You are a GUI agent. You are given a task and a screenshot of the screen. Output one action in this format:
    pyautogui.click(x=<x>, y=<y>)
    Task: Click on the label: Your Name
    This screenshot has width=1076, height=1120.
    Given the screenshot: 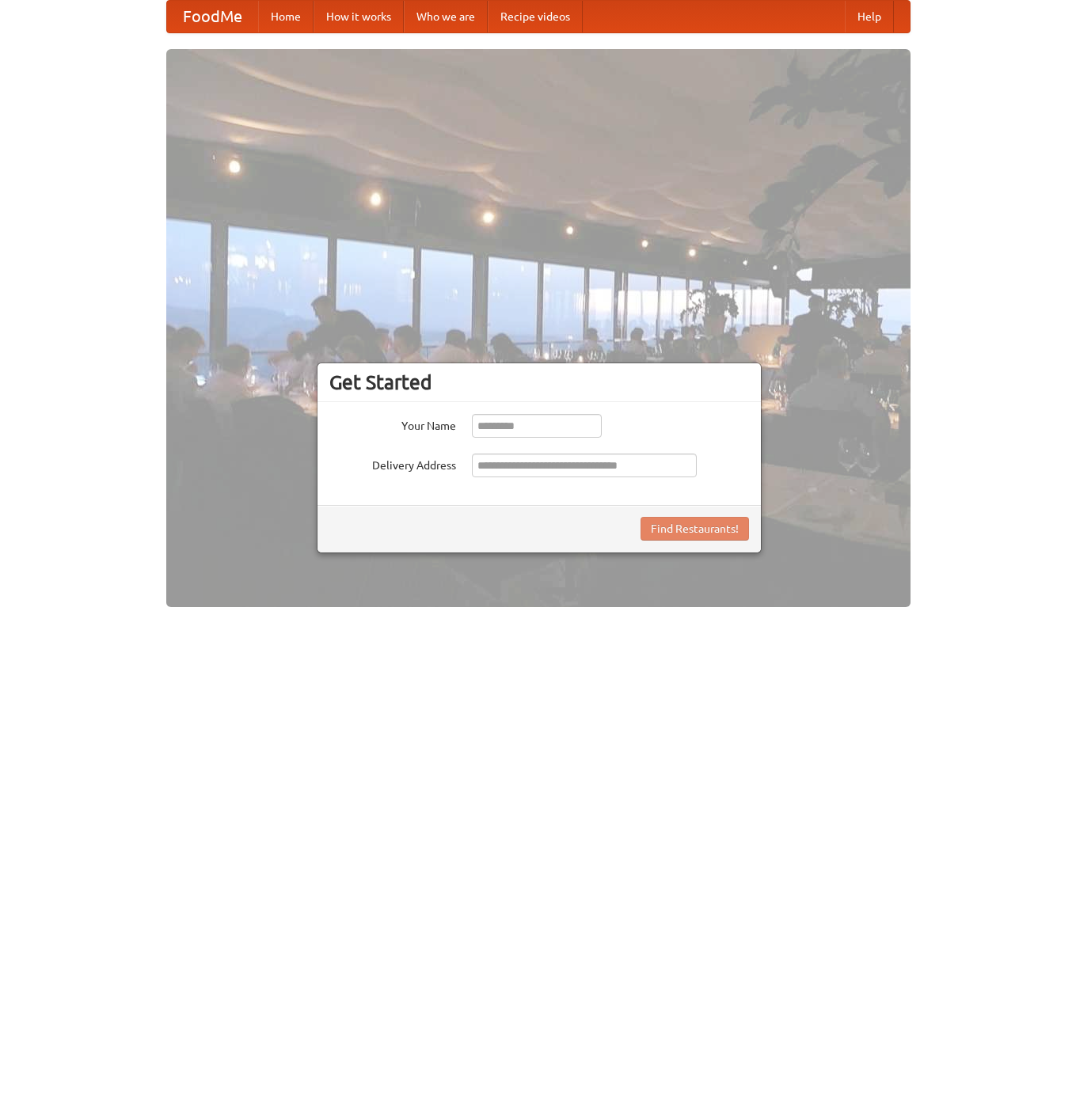 What is the action you would take?
    pyautogui.click(x=393, y=423)
    